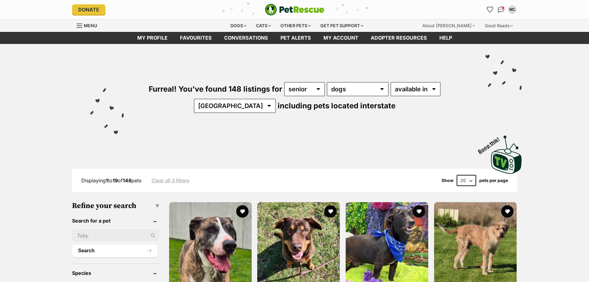 The width and height of the screenshot is (589, 282). Describe the element at coordinates (342, 26) in the screenshot. I see `div: Get pet support` at that location.